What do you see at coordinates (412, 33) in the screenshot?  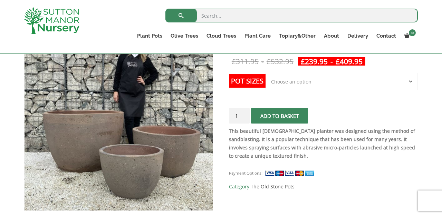 I see `span: 0` at bounding box center [412, 33].